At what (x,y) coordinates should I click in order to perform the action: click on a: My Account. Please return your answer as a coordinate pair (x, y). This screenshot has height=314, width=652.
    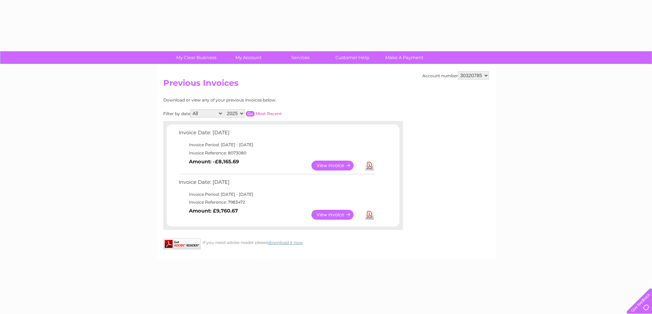
    Looking at the image, I should click on (248, 57).